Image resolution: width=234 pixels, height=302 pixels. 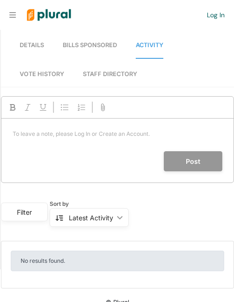 I want to click on a: Details, so click(x=32, y=45).